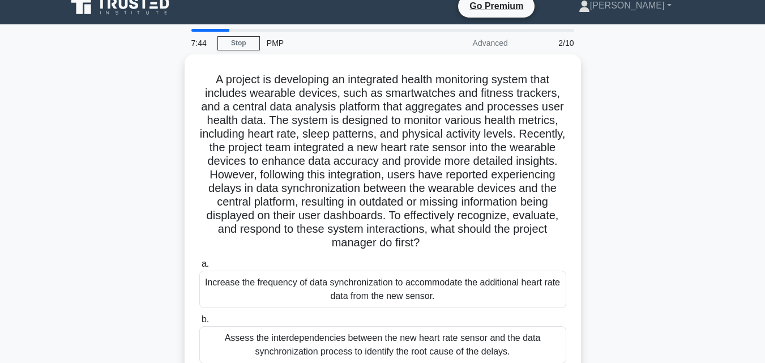 Image resolution: width=765 pixels, height=363 pixels. Describe the element at coordinates (383, 289) in the screenshot. I see `div: Increase the frequency of data synchronization to accommodate the additional heart rate data from...` at that location.